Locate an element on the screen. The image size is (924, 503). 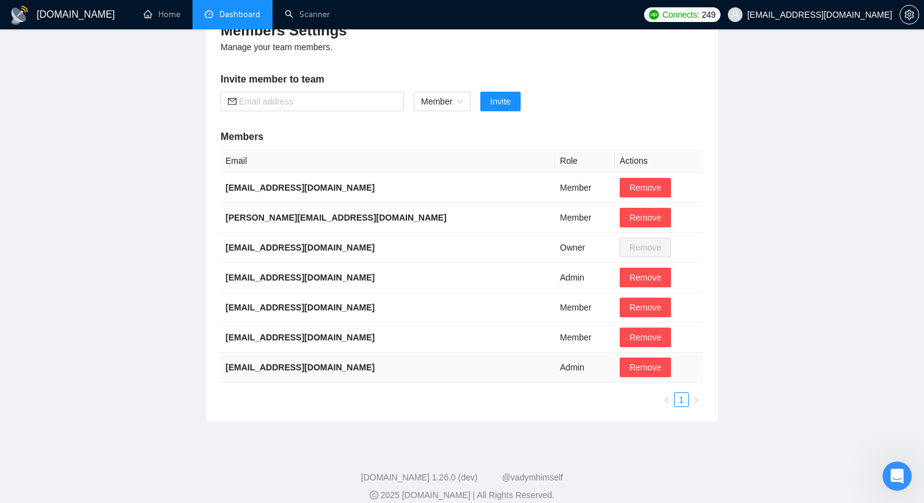
span: left is located at coordinates (667, 400).